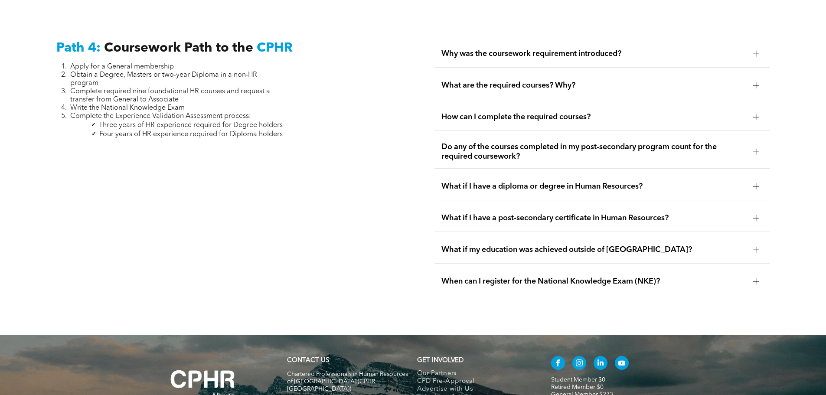 The width and height of the screenshot is (826, 395). Describe the element at coordinates (78, 48) in the screenshot. I see `span: Path 4:` at that location.